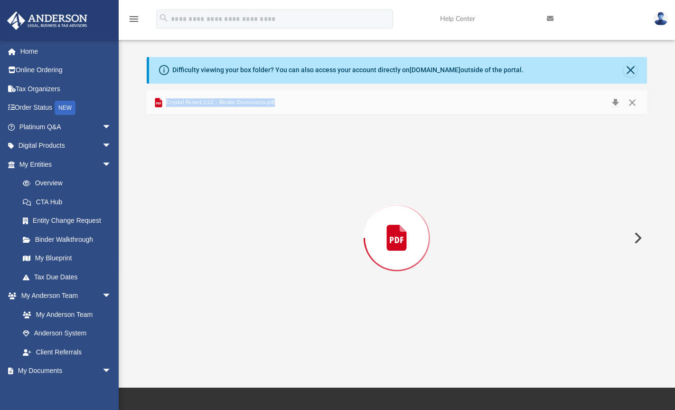 This screenshot has height=410, width=675. Describe the element at coordinates (64, 371) in the screenshot. I see `a: My Documentsarrow_drop_down` at that location.